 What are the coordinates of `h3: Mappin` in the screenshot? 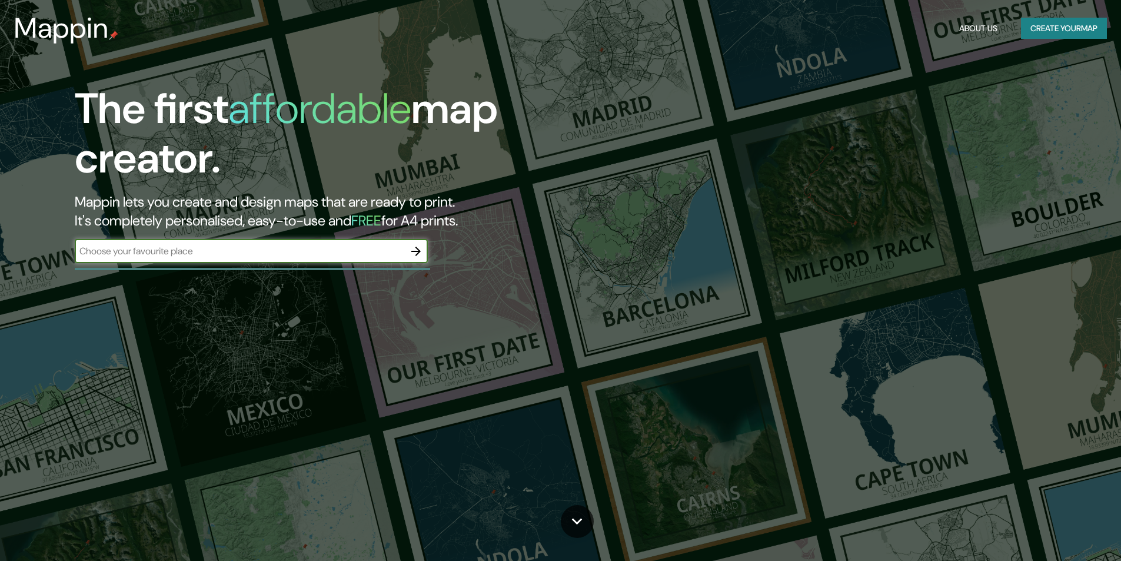 It's located at (61, 28).